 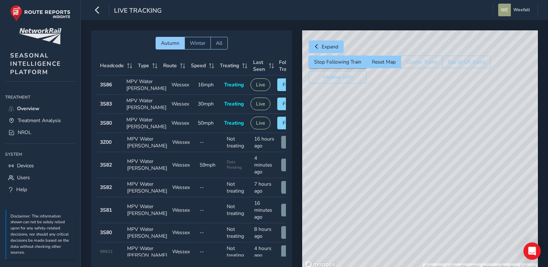 What do you see at coordinates (288, 66) in the screenshot?
I see `span: Follow Train` at bounding box center [288, 66].